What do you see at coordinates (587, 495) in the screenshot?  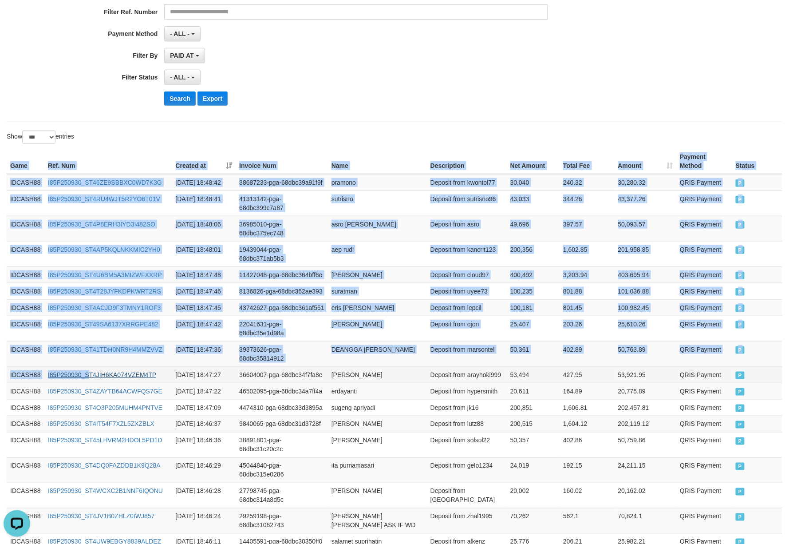 I see `td: 160.02` at bounding box center [587, 495].